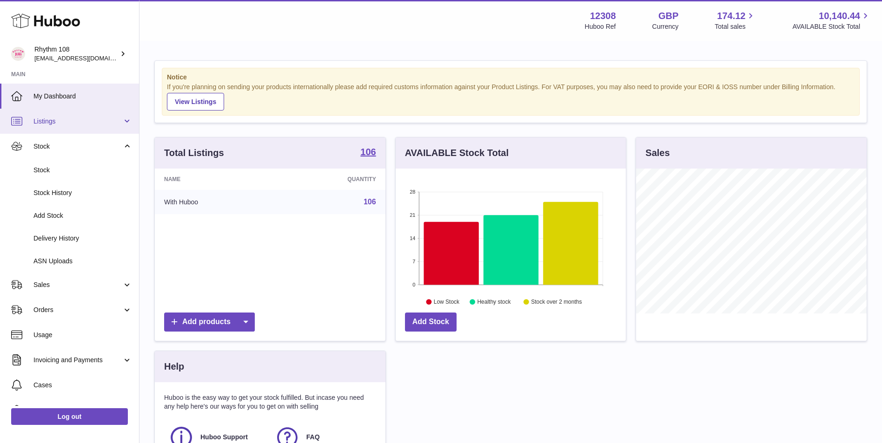 Image resolution: width=882 pixels, height=443 pixels. I want to click on span: Usage, so click(83, 335).